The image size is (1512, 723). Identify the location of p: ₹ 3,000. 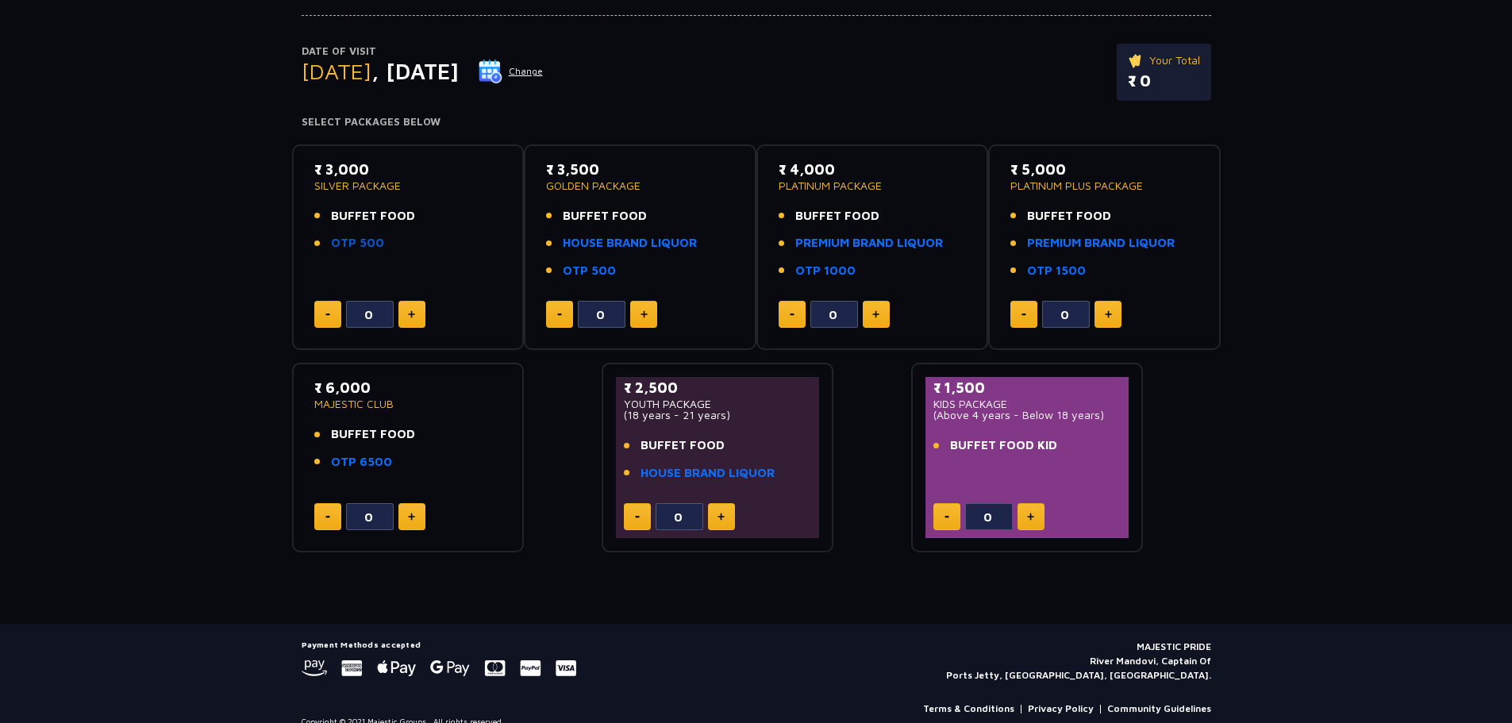
(408, 169).